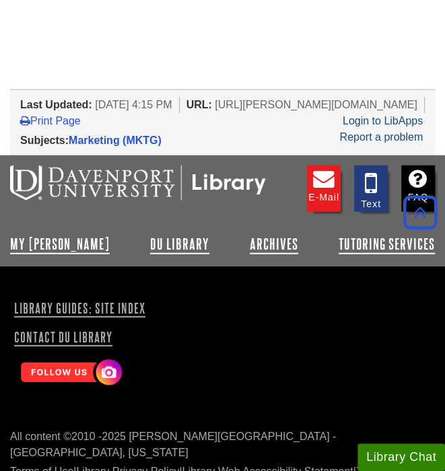 This screenshot has height=471, width=445. What do you see at coordinates (387, 244) in the screenshot?
I see `a: Tutoring Services` at bounding box center [387, 244].